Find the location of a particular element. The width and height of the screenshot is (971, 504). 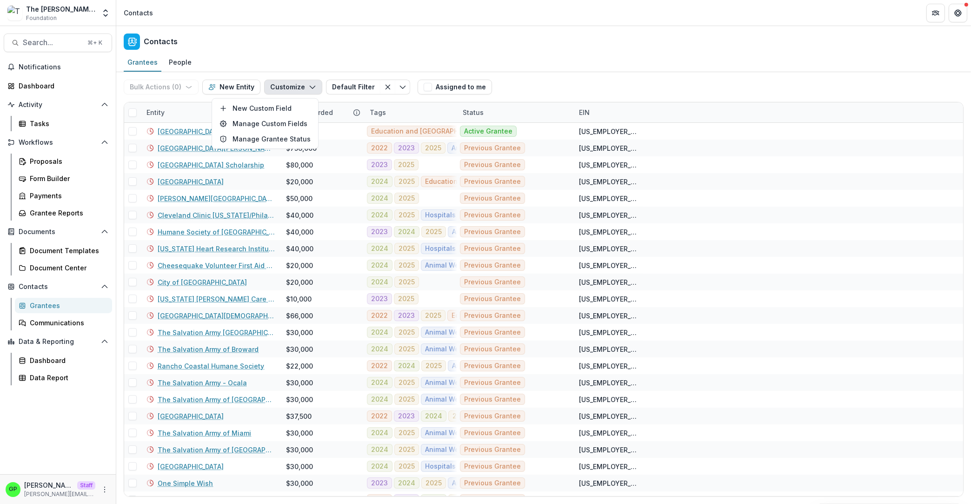

div: Communications is located at coordinates (67, 322).